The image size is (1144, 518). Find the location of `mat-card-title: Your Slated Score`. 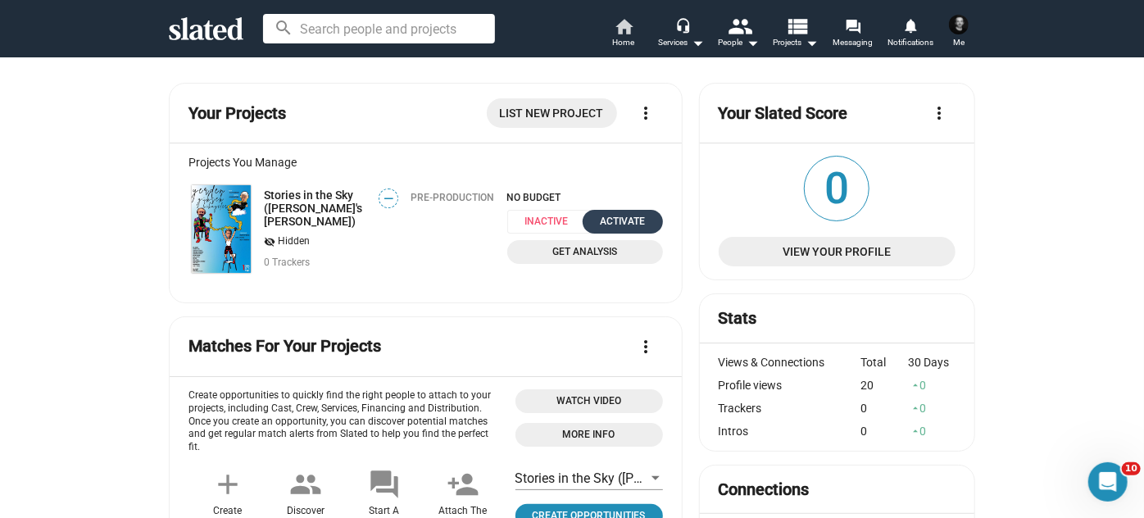

mat-card-title: Your Slated Score is located at coordinates (784, 113).